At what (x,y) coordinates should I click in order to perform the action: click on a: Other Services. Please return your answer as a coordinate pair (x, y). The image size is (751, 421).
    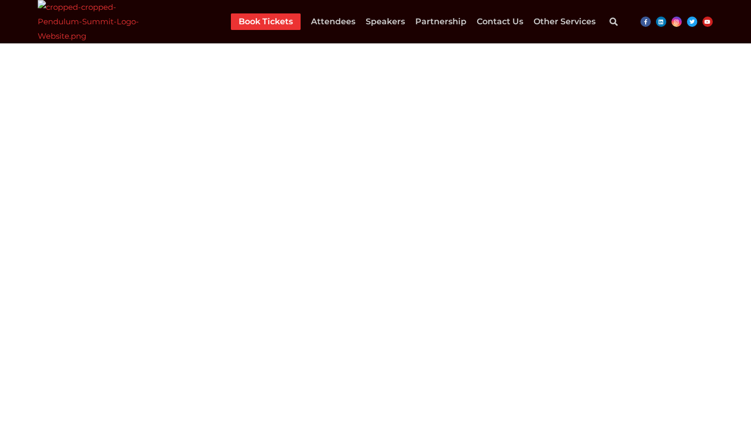
    Looking at the image, I should click on (565, 22).